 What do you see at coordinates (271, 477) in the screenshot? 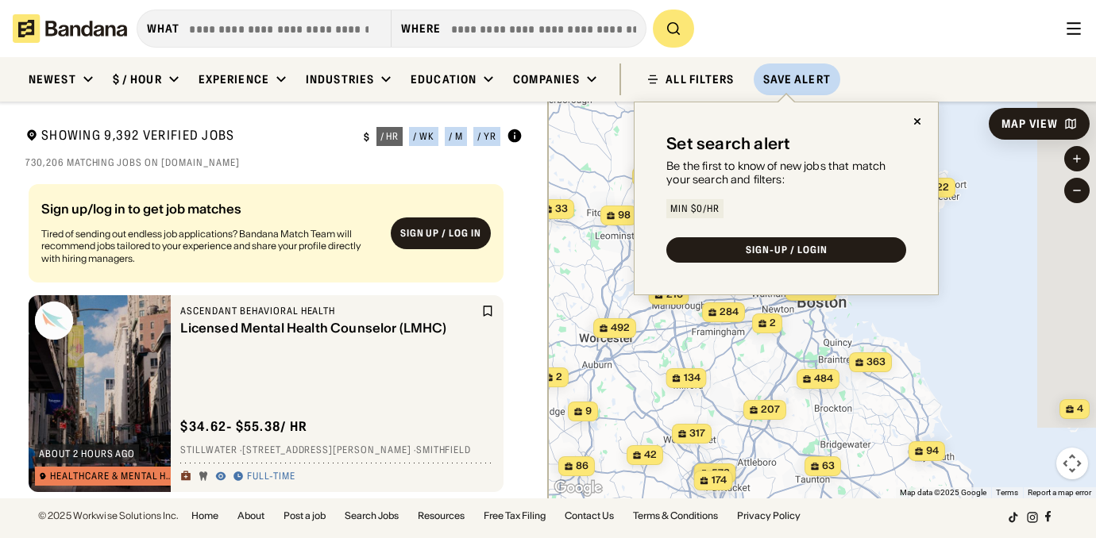
I see `div: Full-time` at bounding box center [271, 477].